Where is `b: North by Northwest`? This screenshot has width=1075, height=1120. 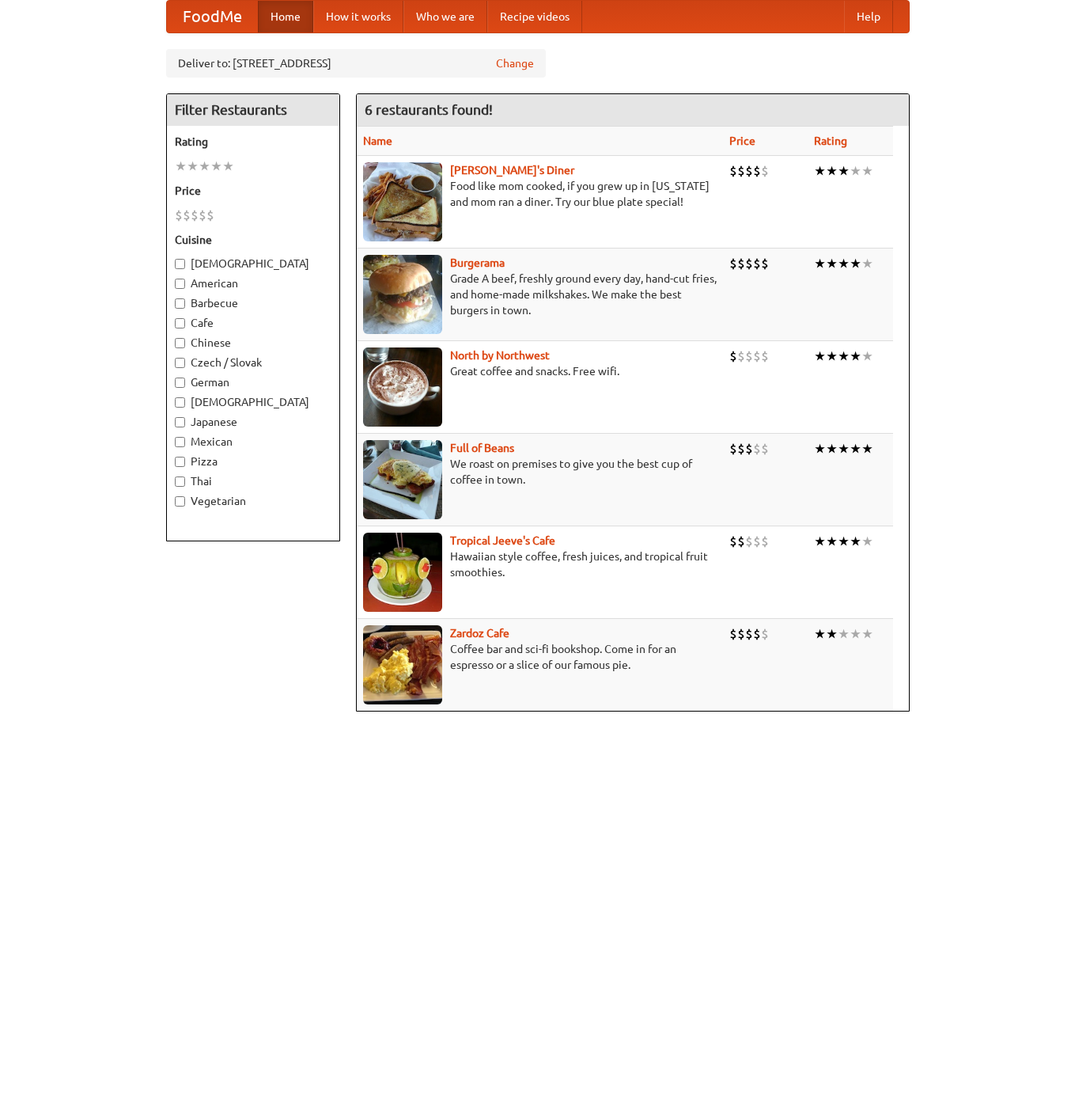 b: North by Northwest is located at coordinates (500, 355).